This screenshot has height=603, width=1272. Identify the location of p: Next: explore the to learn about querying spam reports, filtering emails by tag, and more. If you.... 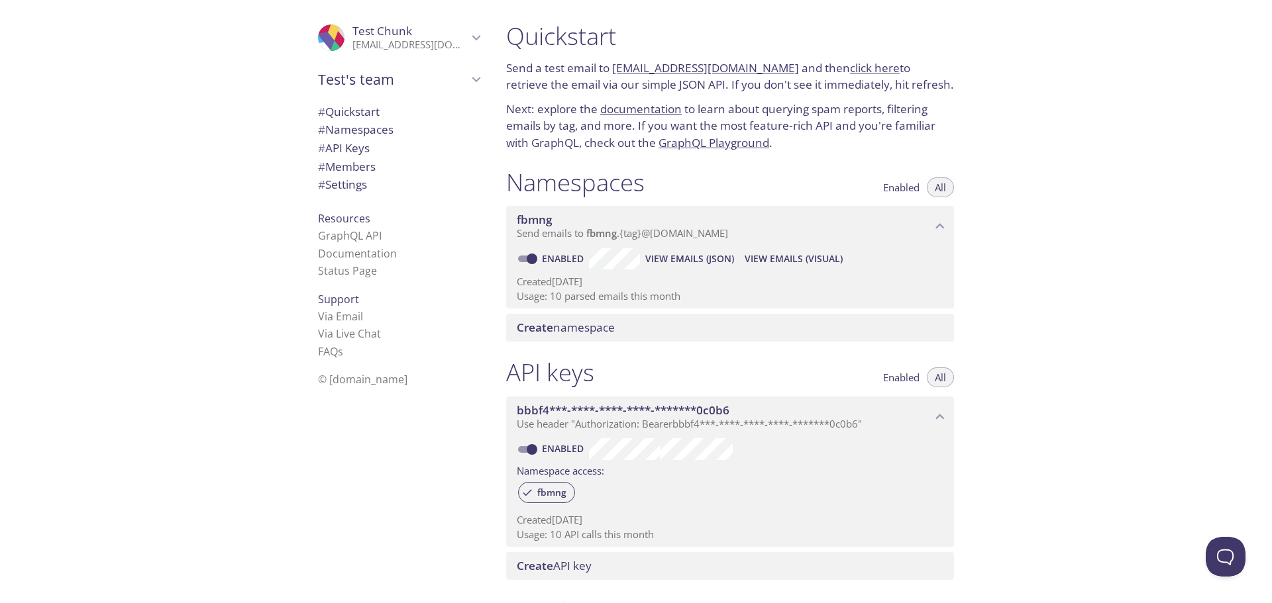
(730, 126).